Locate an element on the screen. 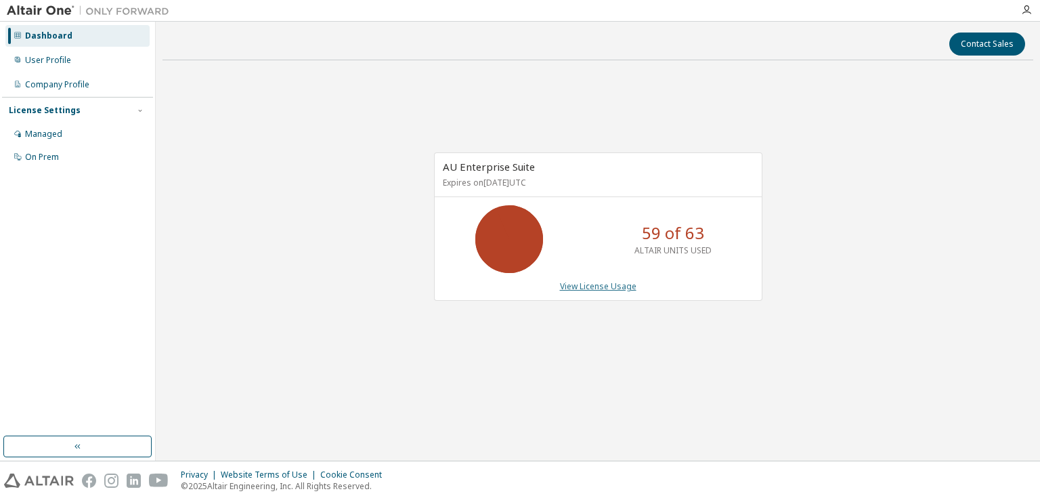 Image resolution: width=1040 pixels, height=500 pixels. div: Managed is located at coordinates (43, 134).